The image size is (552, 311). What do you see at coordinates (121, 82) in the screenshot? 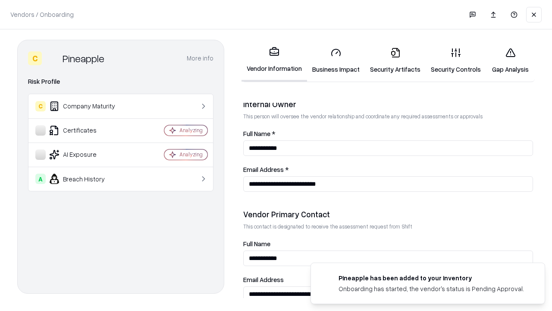
I see `div: Risk Profile` at bounding box center [121, 82].